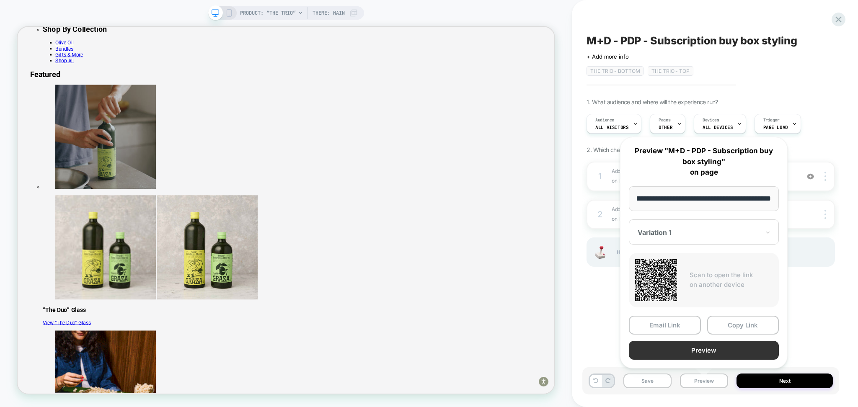 This screenshot has height=407, width=858. I want to click on span: OTHER, so click(666, 127).